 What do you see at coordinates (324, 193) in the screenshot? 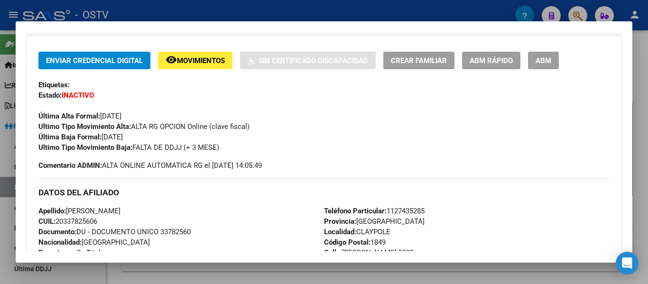
I see `h3: DATOS DEL AFILIADO` at bounding box center [324, 193].